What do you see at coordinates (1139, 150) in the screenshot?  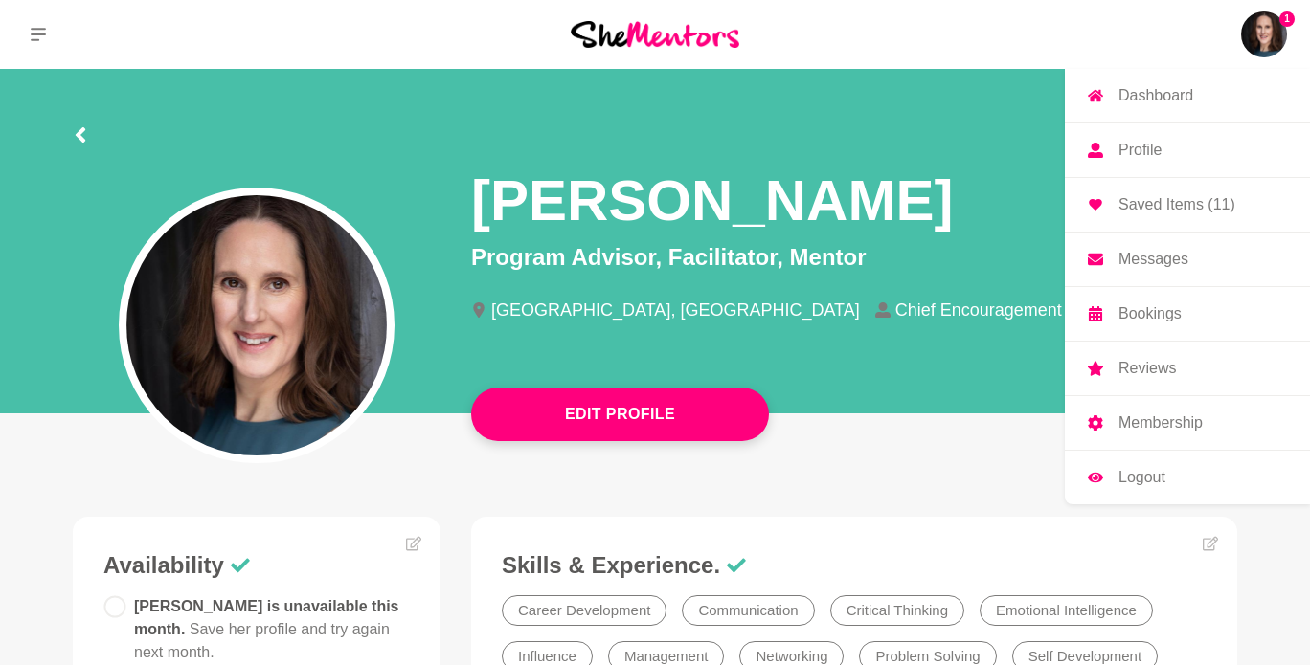 I see `p: Profile` at bounding box center [1139, 150].